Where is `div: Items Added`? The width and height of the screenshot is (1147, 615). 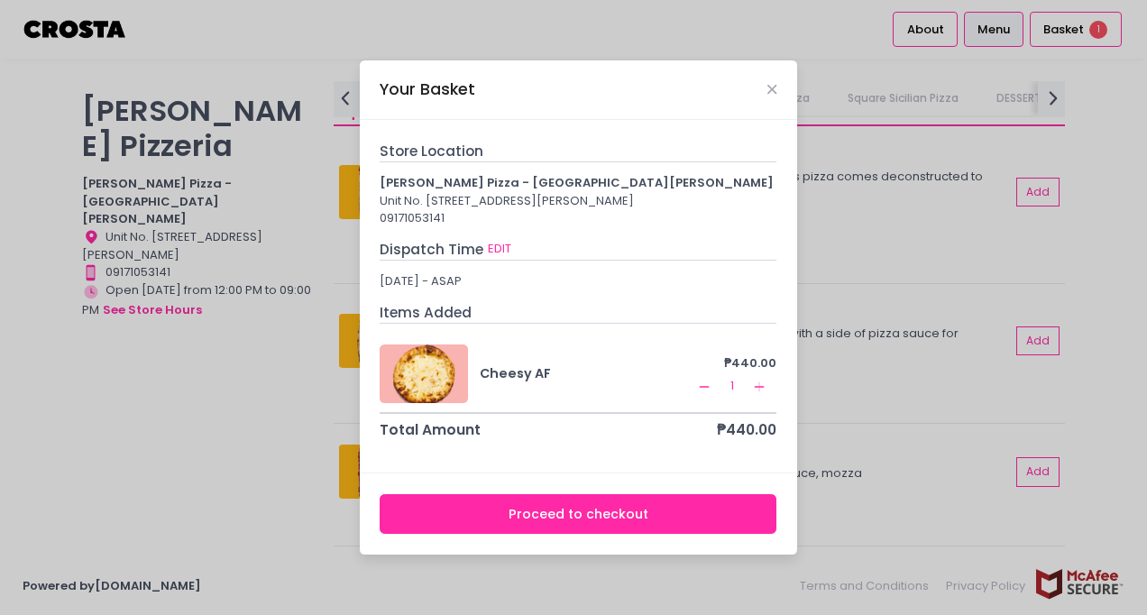 div: Items Added is located at coordinates (578, 313).